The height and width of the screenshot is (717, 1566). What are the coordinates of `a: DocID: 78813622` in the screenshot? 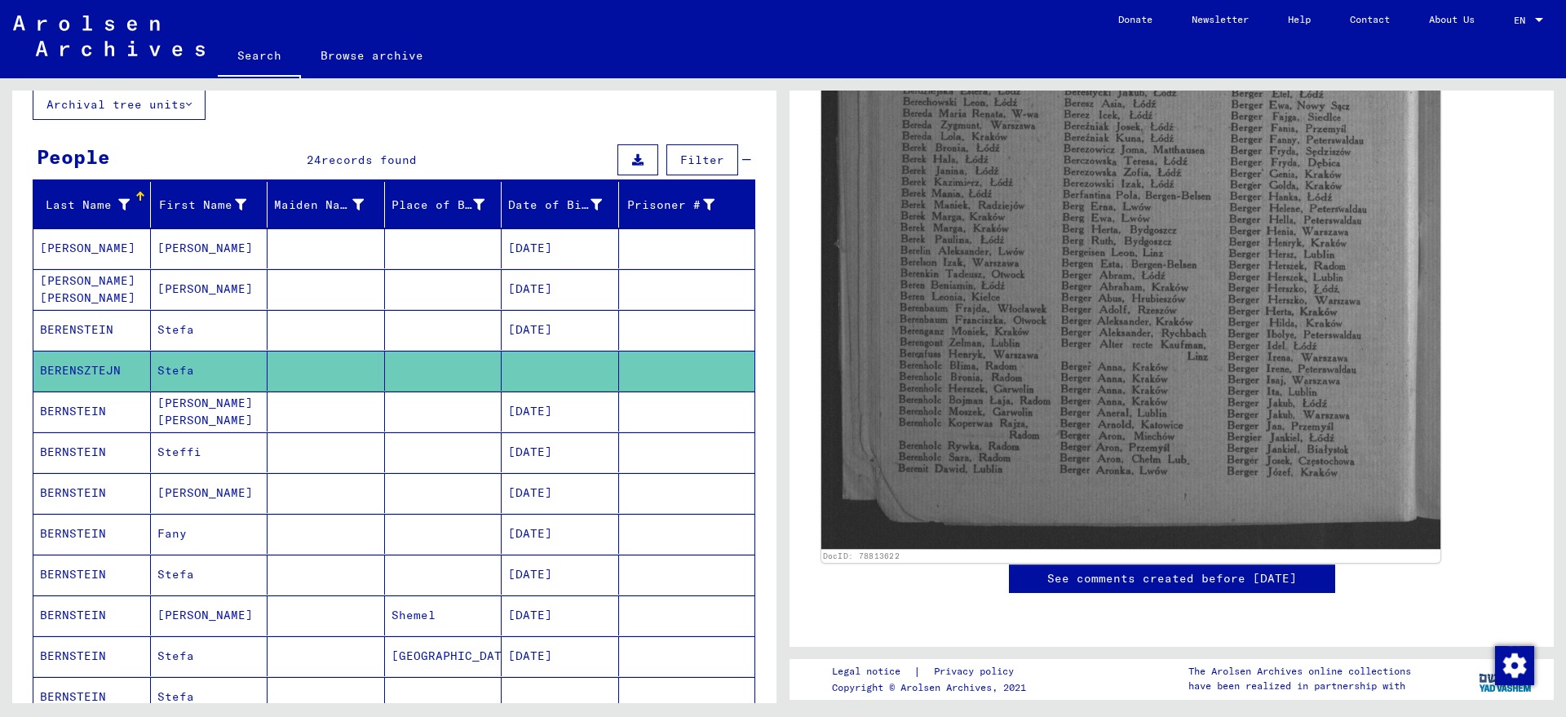 It's located at (861, 556).